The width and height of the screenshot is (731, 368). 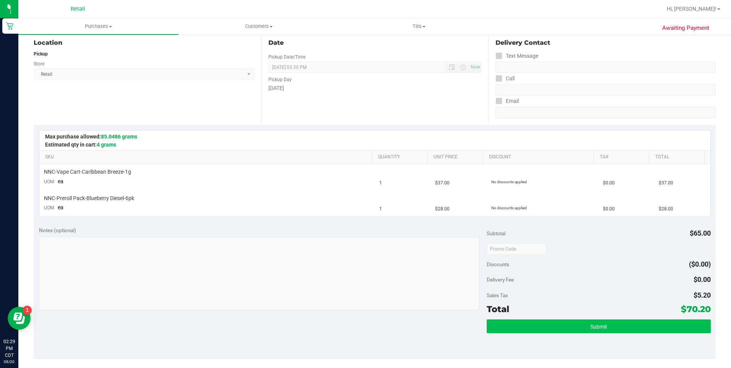 What do you see at coordinates (498, 309) in the screenshot?
I see `span: Total` at bounding box center [498, 309].